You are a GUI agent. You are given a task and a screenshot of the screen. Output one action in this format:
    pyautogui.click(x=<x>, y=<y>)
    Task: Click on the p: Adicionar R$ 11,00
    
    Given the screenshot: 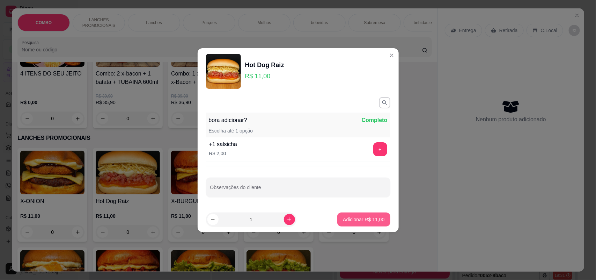 What is the action you would take?
    pyautogui.click(x=364, y=219)
    